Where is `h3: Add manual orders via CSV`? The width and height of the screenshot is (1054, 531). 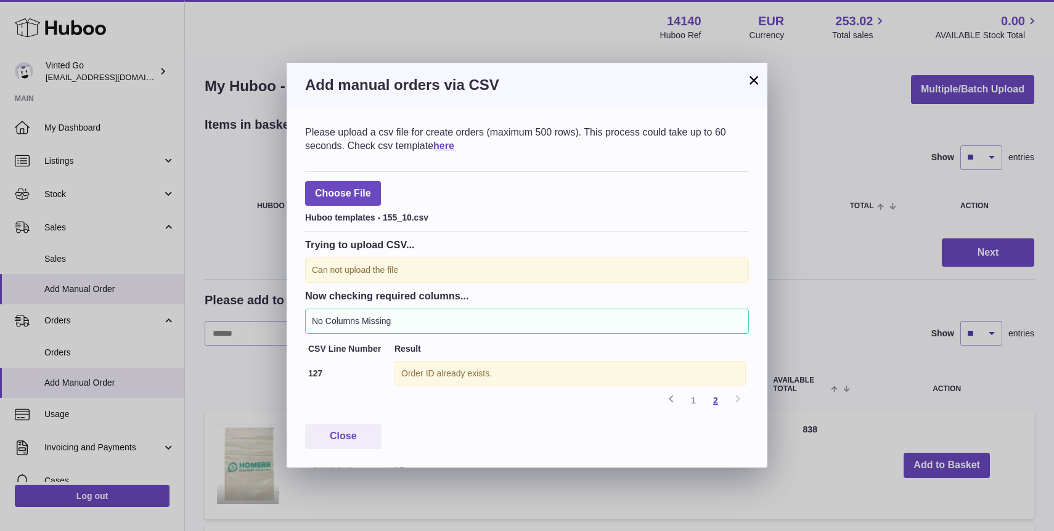 h3: Add manual orders via CSV is located at coordinates (527, 85).